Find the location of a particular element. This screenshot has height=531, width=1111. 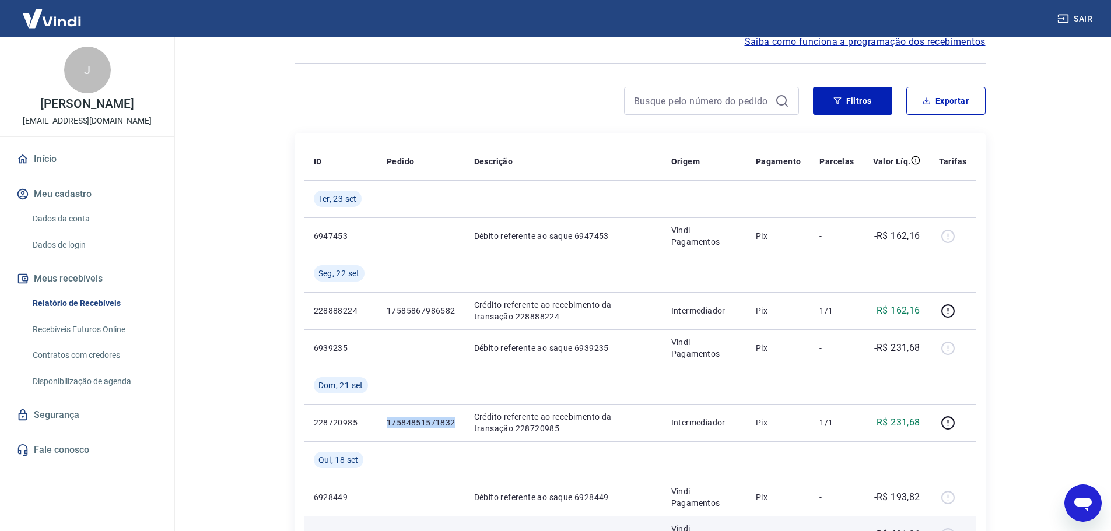

p: Parcelas is located at coordinates (836, 162).